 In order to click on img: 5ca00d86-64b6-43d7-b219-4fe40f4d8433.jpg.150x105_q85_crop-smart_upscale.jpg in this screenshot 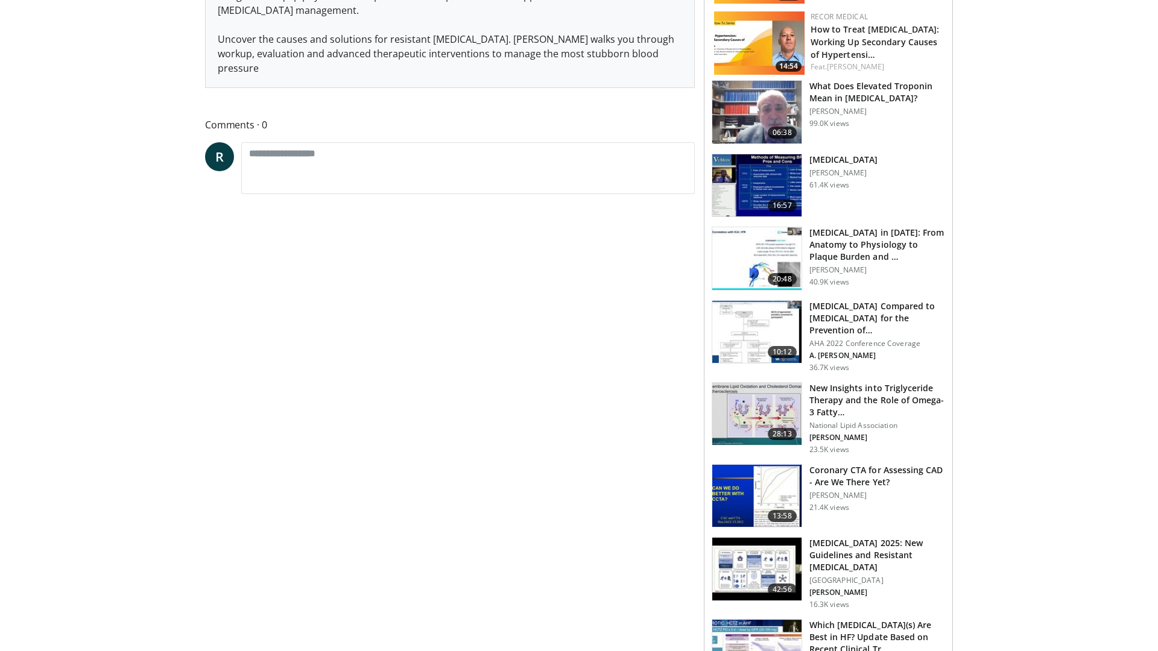, I will do `click(759, 43)`.